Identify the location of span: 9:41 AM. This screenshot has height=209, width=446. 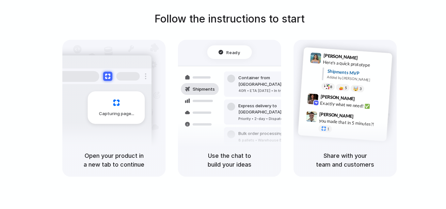
(366, 59).